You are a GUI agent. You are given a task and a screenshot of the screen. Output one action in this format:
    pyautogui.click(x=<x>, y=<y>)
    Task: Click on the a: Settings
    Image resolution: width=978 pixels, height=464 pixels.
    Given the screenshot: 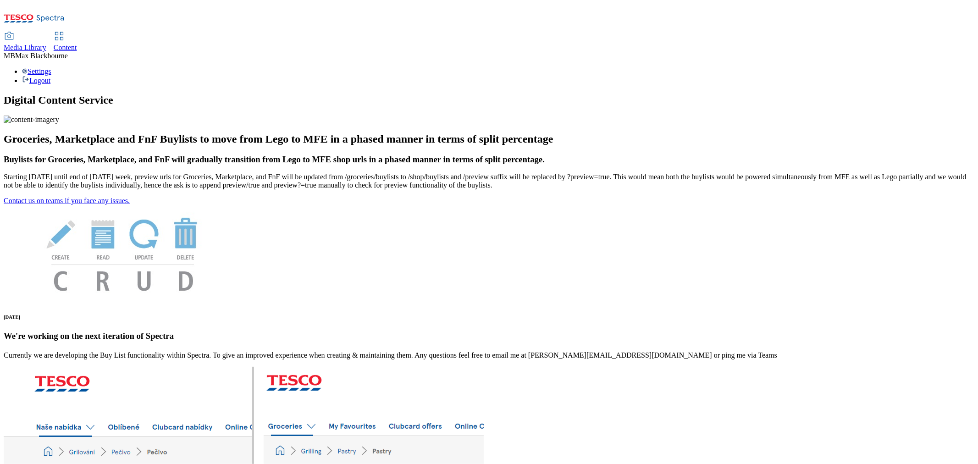 What is the action you would take?
    pyautogui.click(x=37, y=71)
    